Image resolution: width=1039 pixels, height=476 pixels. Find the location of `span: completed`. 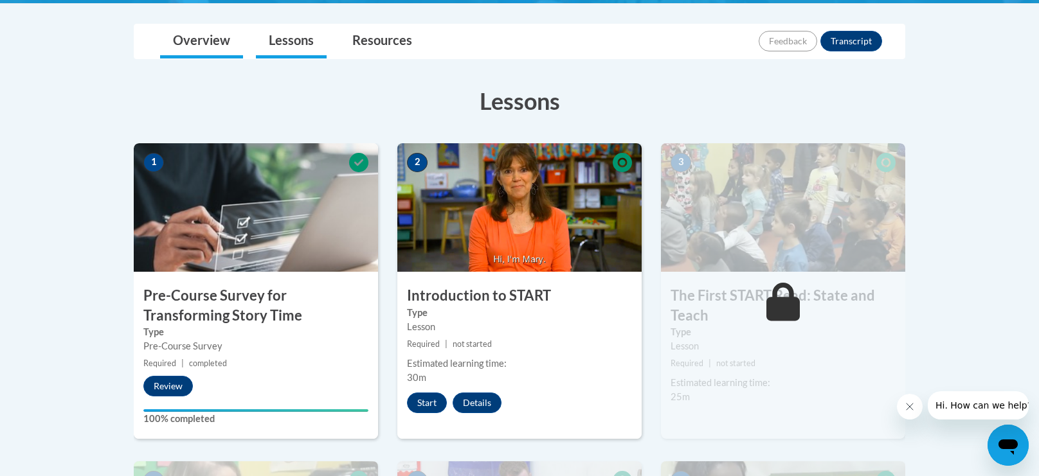

span: completed is located at coordinates (208, 363).